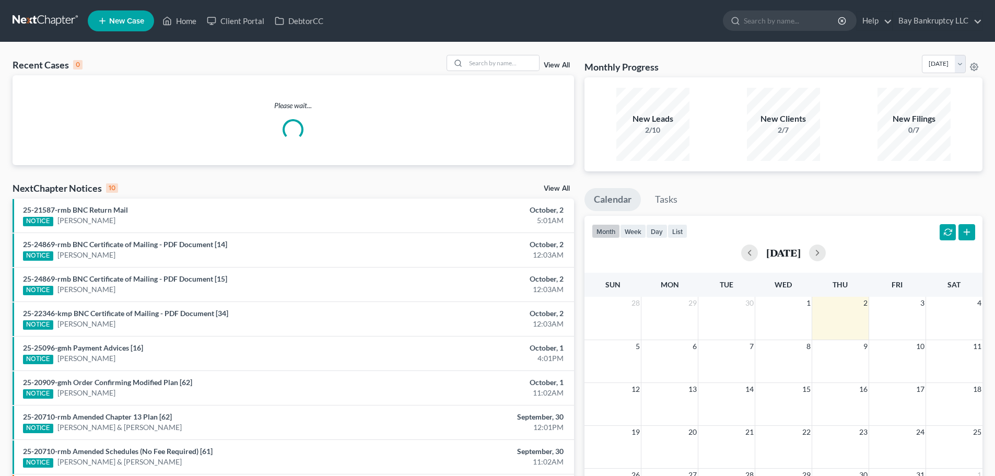  Describe the element at coordinates (293, 106) in the screenshot. I see `p: Please wait...` at that location.